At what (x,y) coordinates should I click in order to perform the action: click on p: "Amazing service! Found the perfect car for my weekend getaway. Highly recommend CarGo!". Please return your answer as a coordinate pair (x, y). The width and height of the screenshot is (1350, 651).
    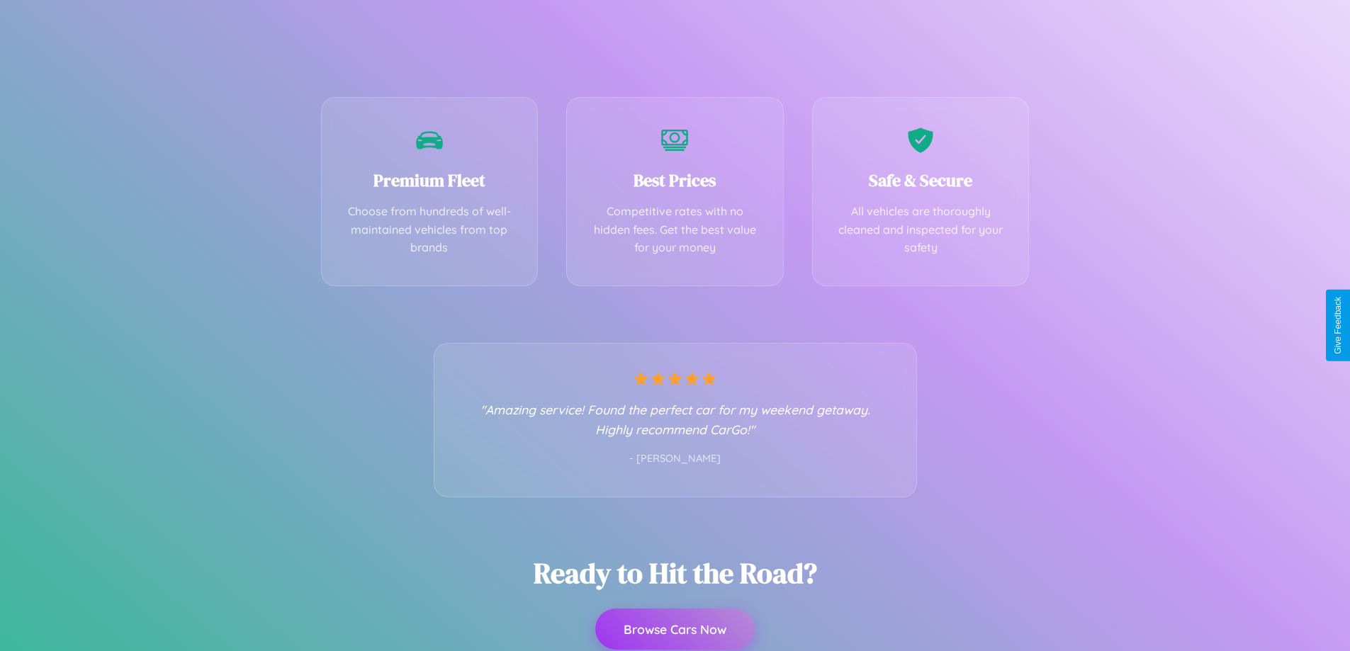
    Looking at the image, I should click on (675, 420).